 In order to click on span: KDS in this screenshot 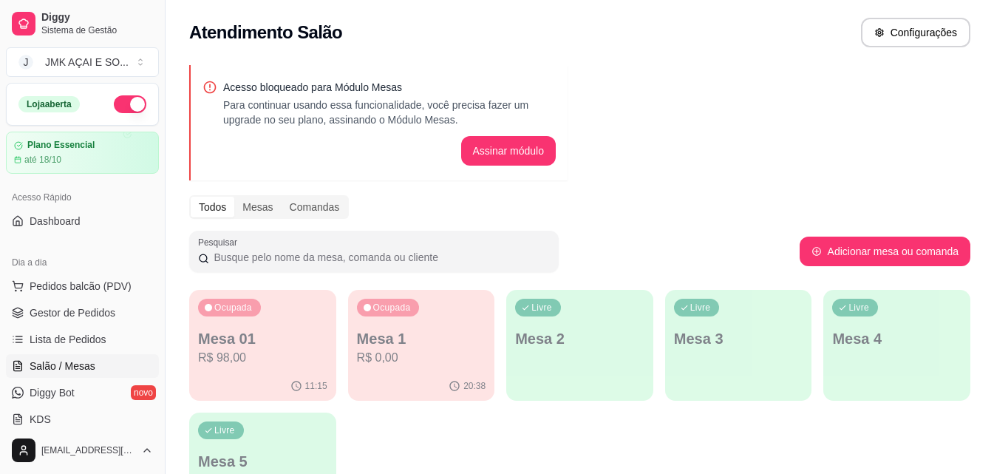, I will do `click(40, 419)`.